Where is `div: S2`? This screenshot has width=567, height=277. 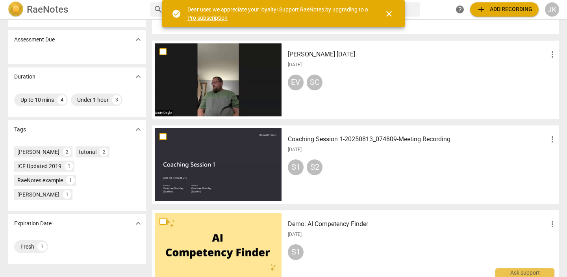
div: S2 is located at coordinates (315, 167).